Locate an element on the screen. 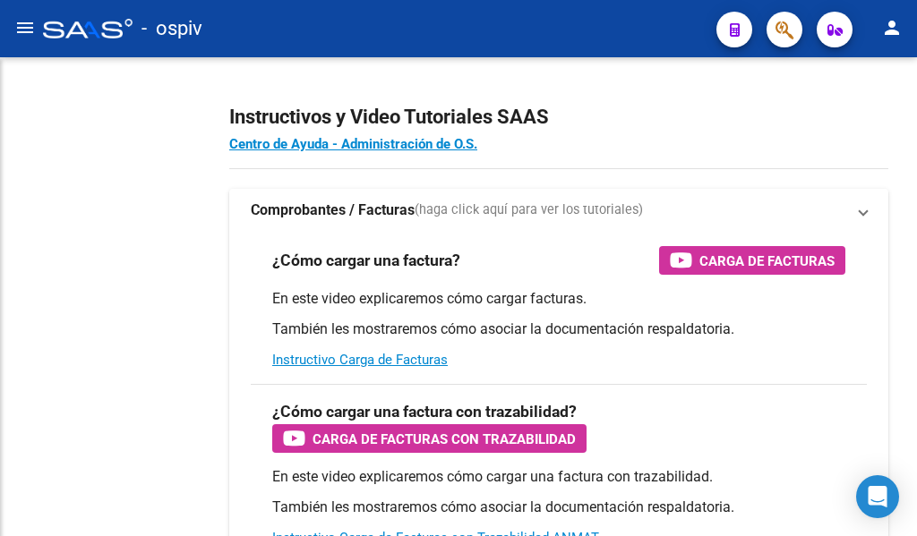 The height and width of the screenshot is (536, 917). button: Carga de Facturas is located at coordinates (752, 260).